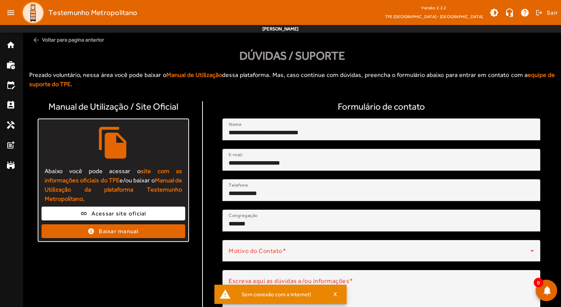 This screenshot has width=561, height=307. Describe the element at coordinates (546, 13) in the screenshot. I see `button: Sair` at that location.